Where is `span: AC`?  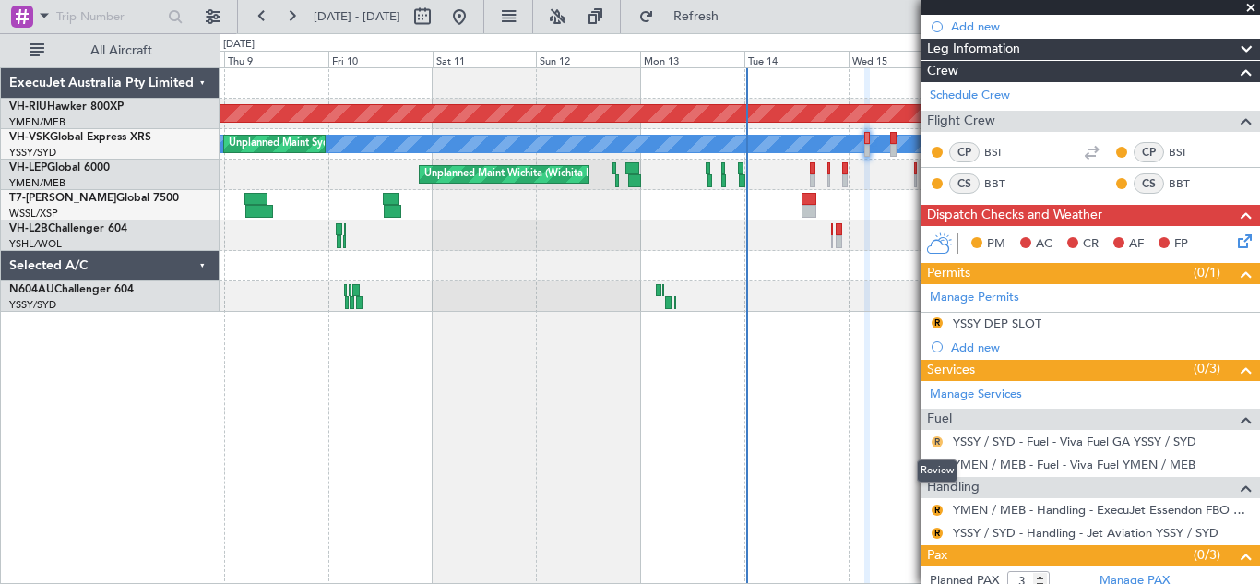 span: AC is located at coordinates (1044, 244).